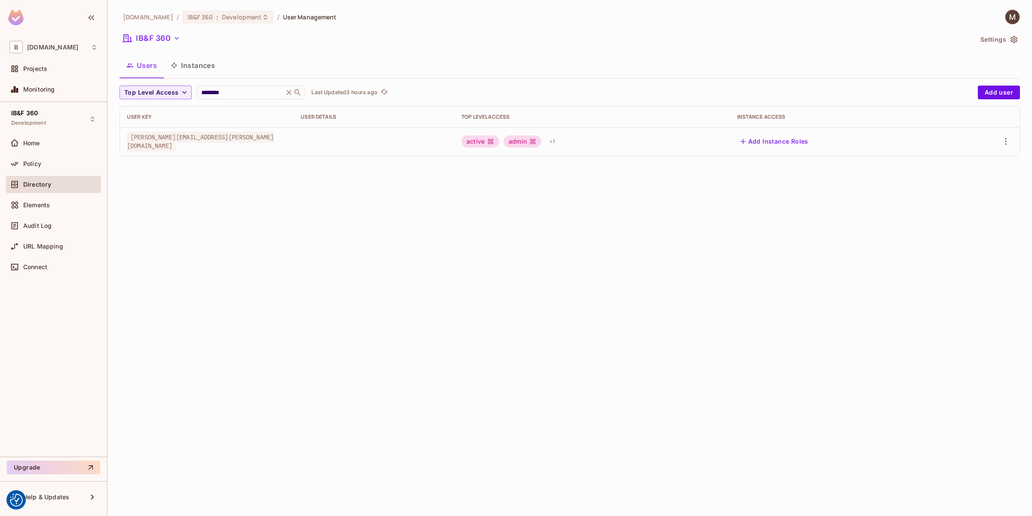  What do you see at coordinates (35, 69) in the screenshot?
I see `span: Projects` at bounding box center [35, 69].